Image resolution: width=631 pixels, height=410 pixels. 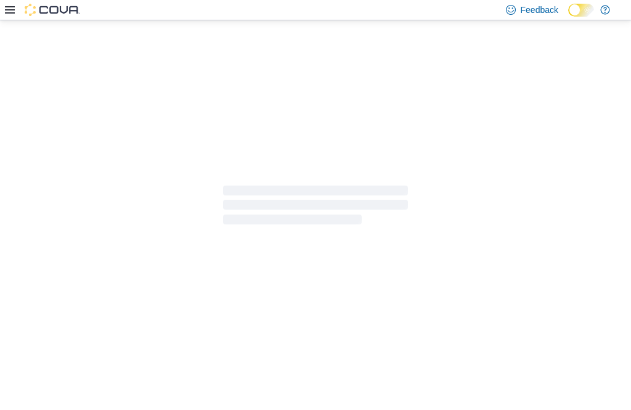 I want to click on img: Cova, so click(x=52, y=10).